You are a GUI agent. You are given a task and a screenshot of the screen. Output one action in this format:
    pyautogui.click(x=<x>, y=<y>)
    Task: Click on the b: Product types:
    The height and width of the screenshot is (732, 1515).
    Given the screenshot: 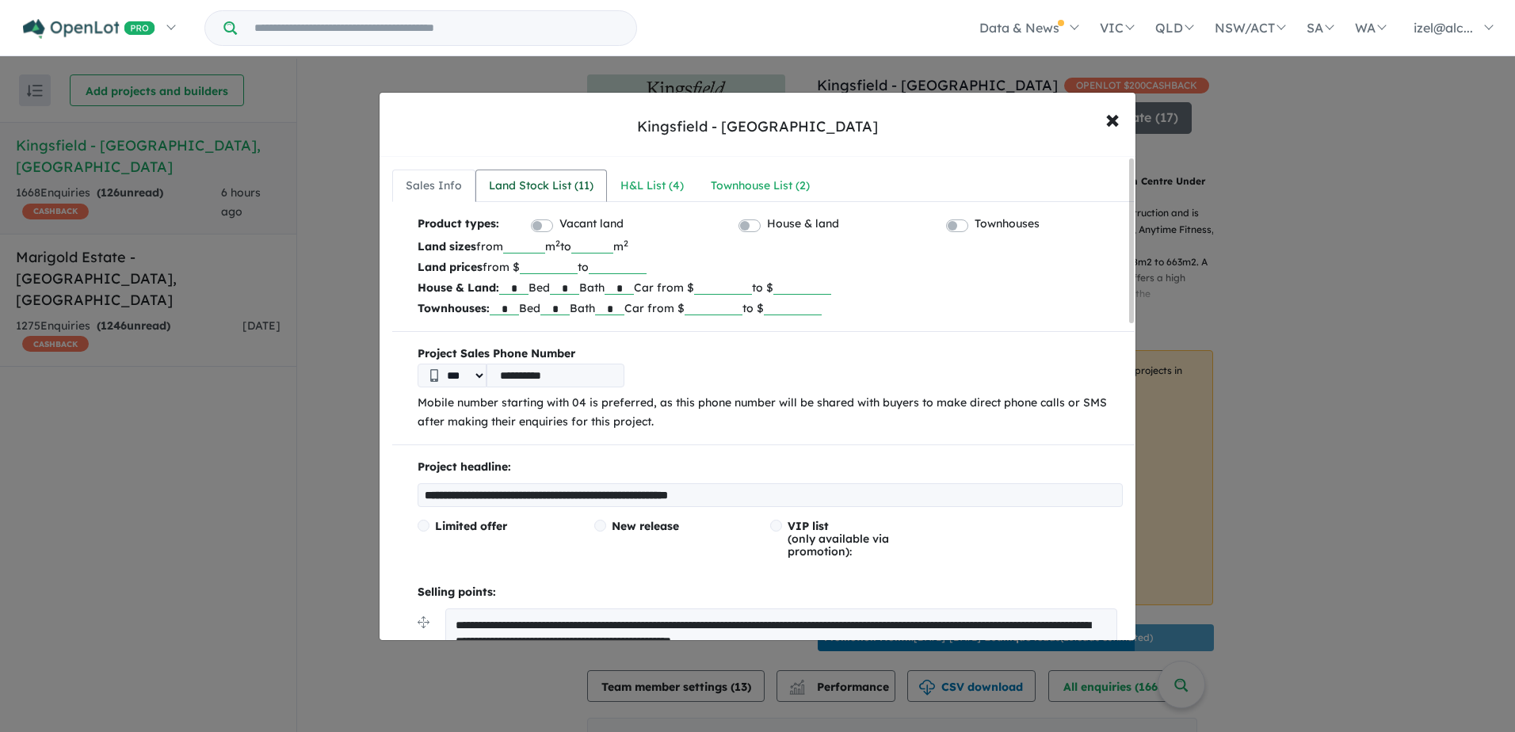 What is the action you would take?
    pyautogui.click(x=458, y=225)
    